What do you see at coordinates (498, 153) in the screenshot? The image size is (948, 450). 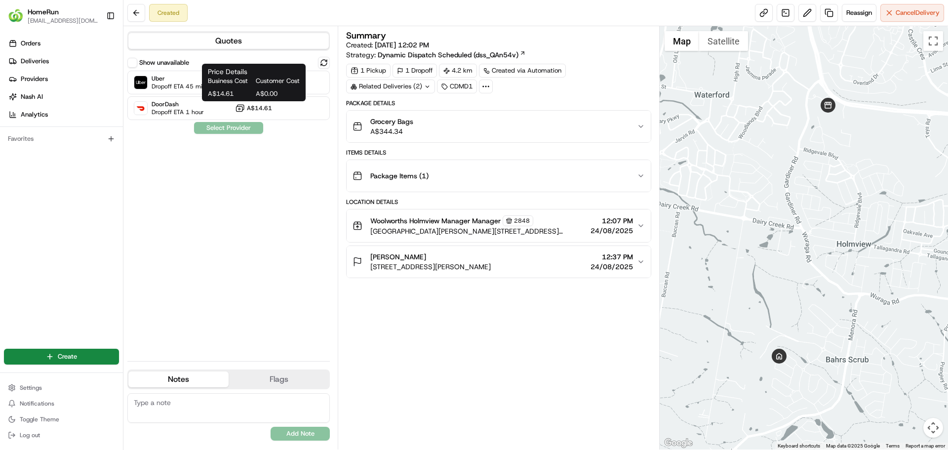 I see `div: Items Details` at bounding box center [498, 153].